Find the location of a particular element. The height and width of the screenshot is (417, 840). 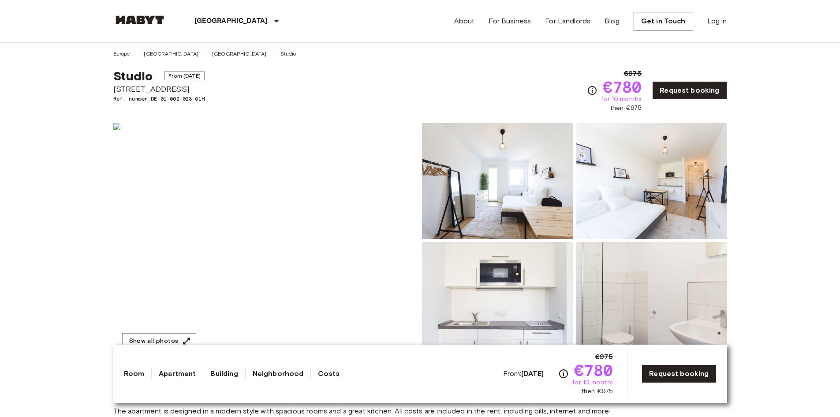

a: Neighborhood is located at coordinates (278, 374).